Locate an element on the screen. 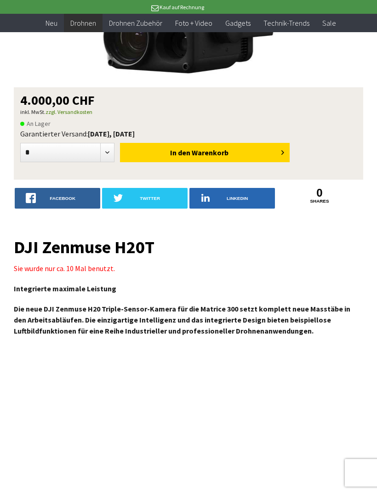 Image resolution: width=377 pixels, height=493 pixels. span: Foto + Video is located at coordinates (194, 23).